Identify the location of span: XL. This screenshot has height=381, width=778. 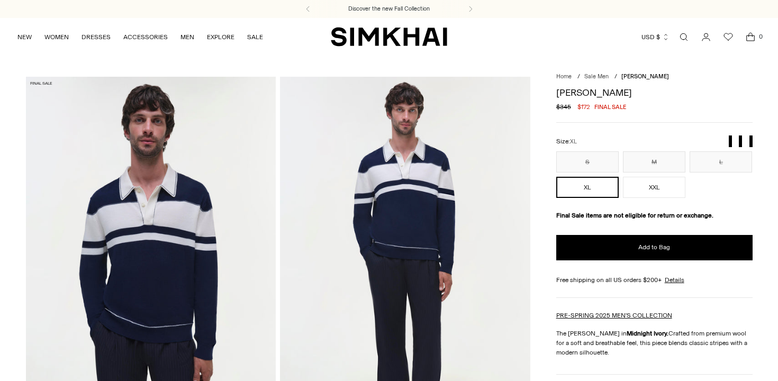
(573, 141).